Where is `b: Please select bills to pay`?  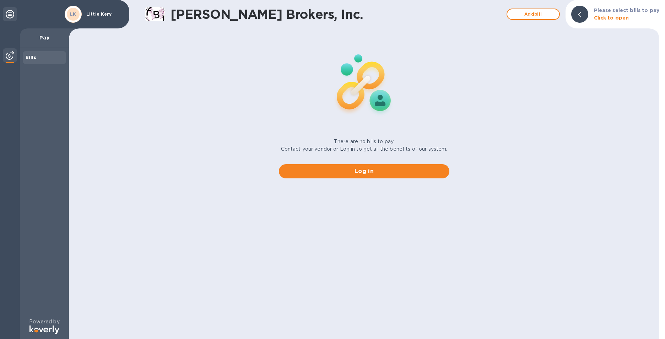 b: Please select bills to pay is located at coordinates (627, 10).